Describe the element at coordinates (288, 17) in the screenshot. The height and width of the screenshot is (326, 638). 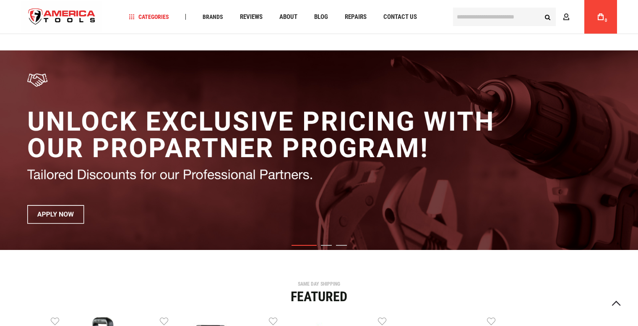
I see `a: About` at that location.